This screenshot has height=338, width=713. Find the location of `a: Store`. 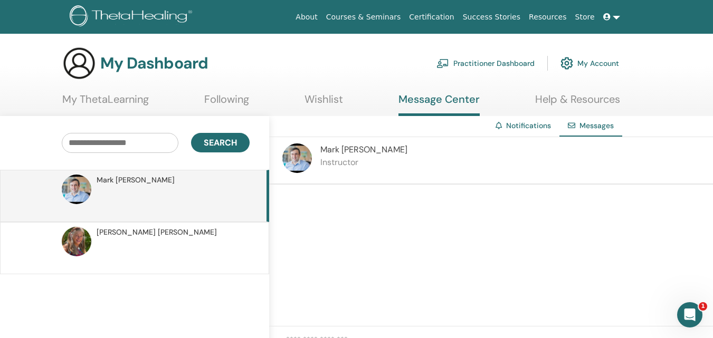

a: Store is located at coordinates (585, 17).